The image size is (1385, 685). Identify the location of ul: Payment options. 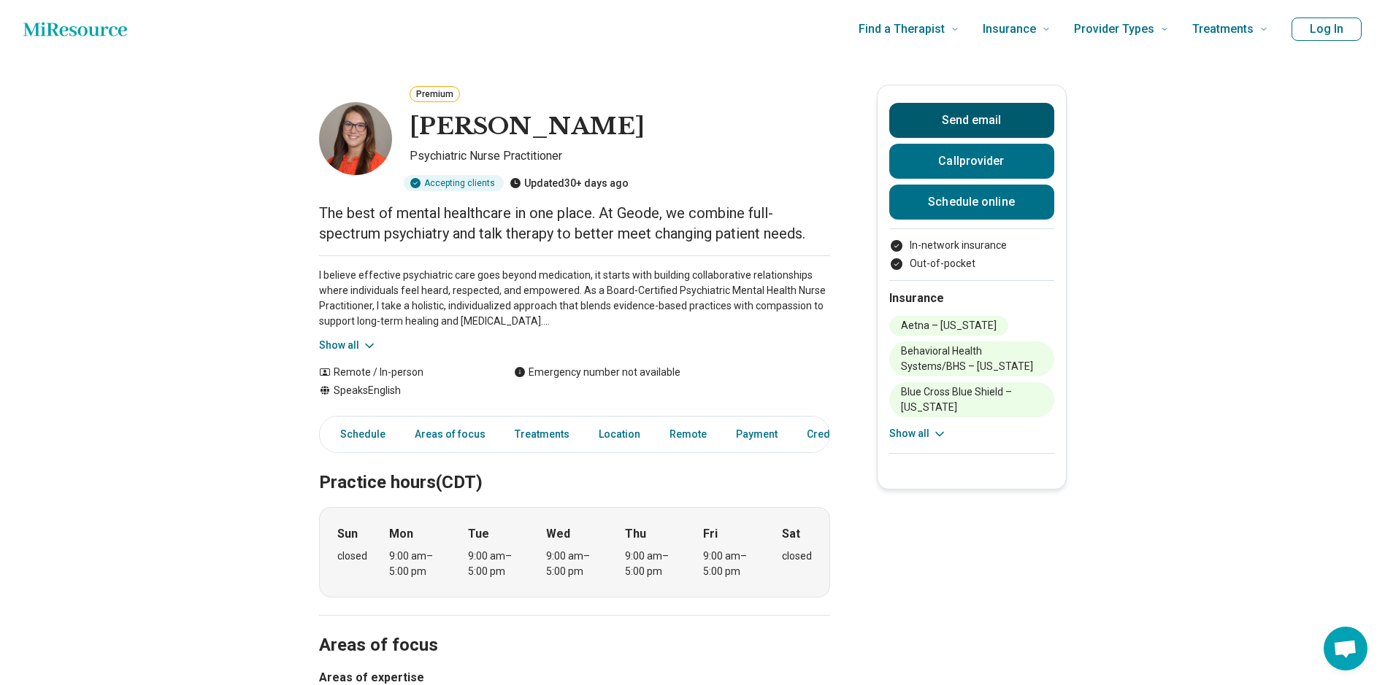
(972, 255).